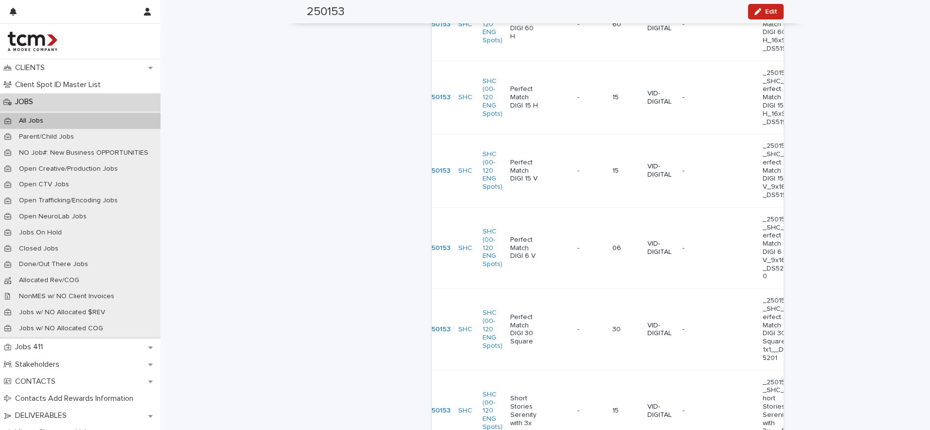 Image resolution: width=930 pixels, height=430 pixels. I want to click on p: All Jobs, so click(31, 121).